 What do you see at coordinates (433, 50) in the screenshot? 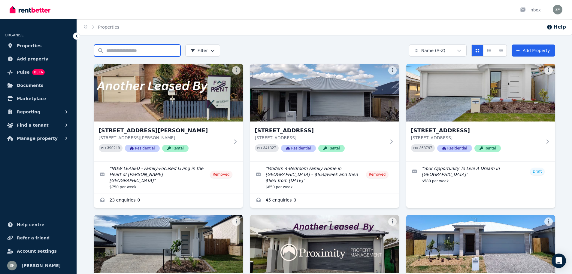
I see `span: Name (A-Z)` at bounding box center [433, 50].